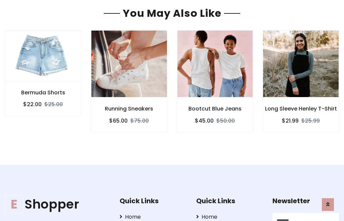 Image resolution: width=344 pixels, height=221 pixels. What do you see at coordinates (53, 104) in the screenshot?
I see `del: $25.00` at bounding box center [53, 104].